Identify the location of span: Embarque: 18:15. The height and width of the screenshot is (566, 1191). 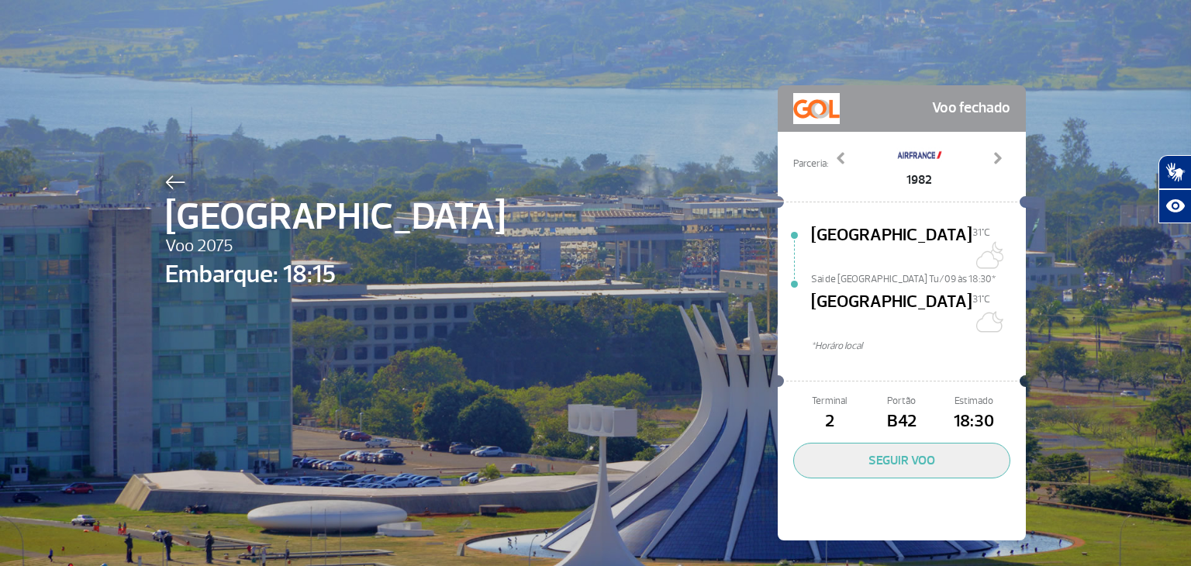
(335, 274).